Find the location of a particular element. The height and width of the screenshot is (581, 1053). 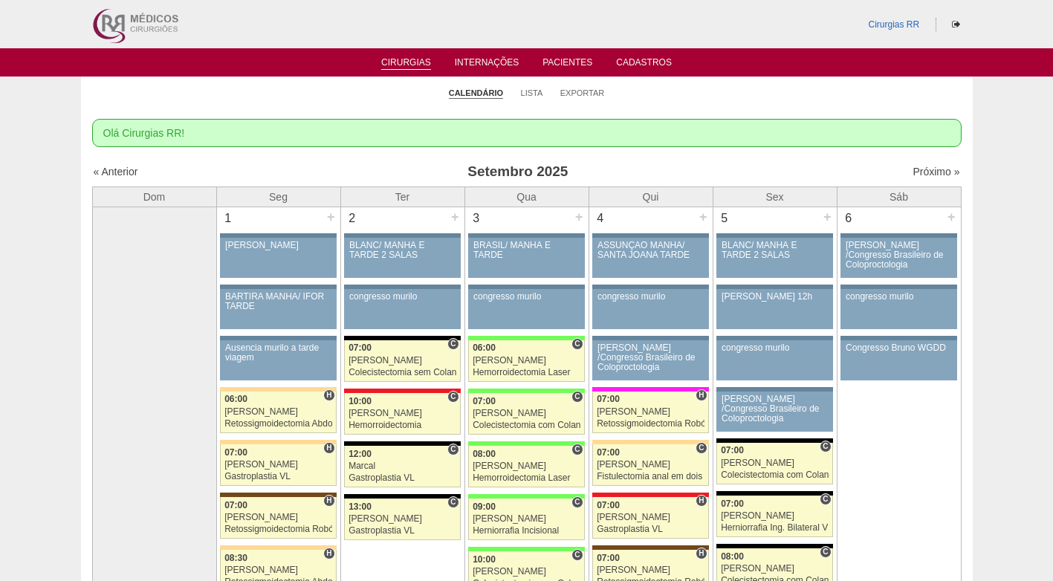

a: BRASIL/ MANHÃ E TARDE is located at coordinates (526, 258).